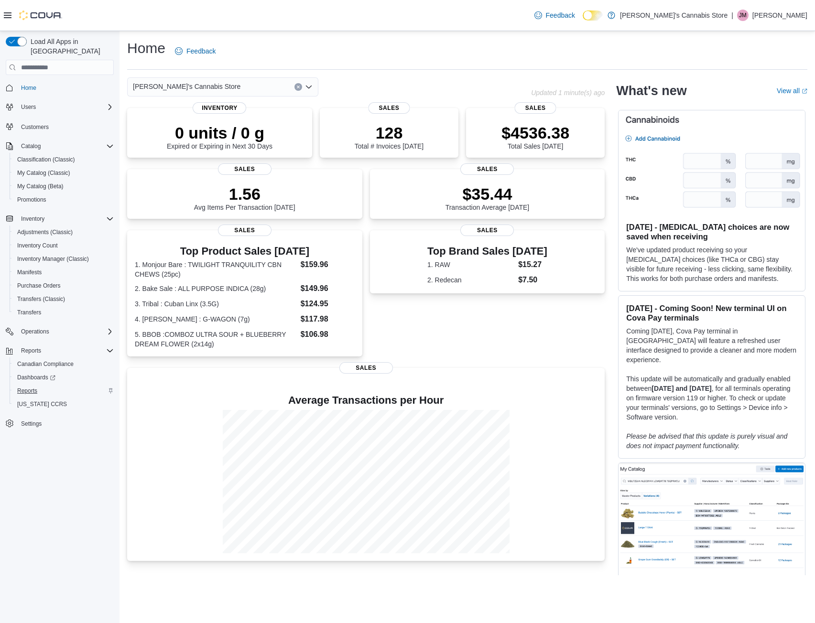  Describe the element at coordinates (60, 266) in the screenshot. I see `nav: Complex example` at that location.